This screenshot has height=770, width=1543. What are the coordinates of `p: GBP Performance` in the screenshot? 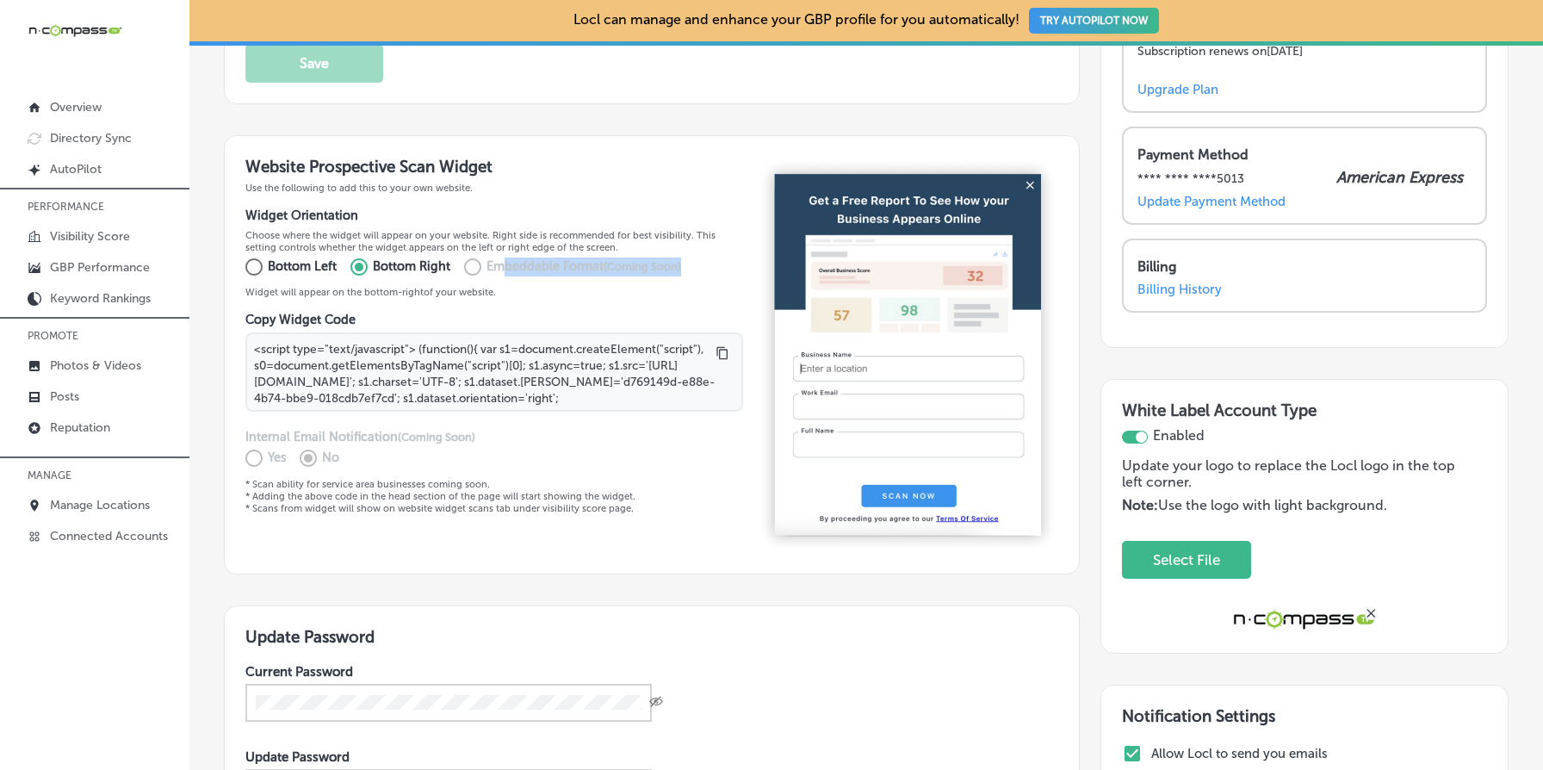 It's located at (100, 267).